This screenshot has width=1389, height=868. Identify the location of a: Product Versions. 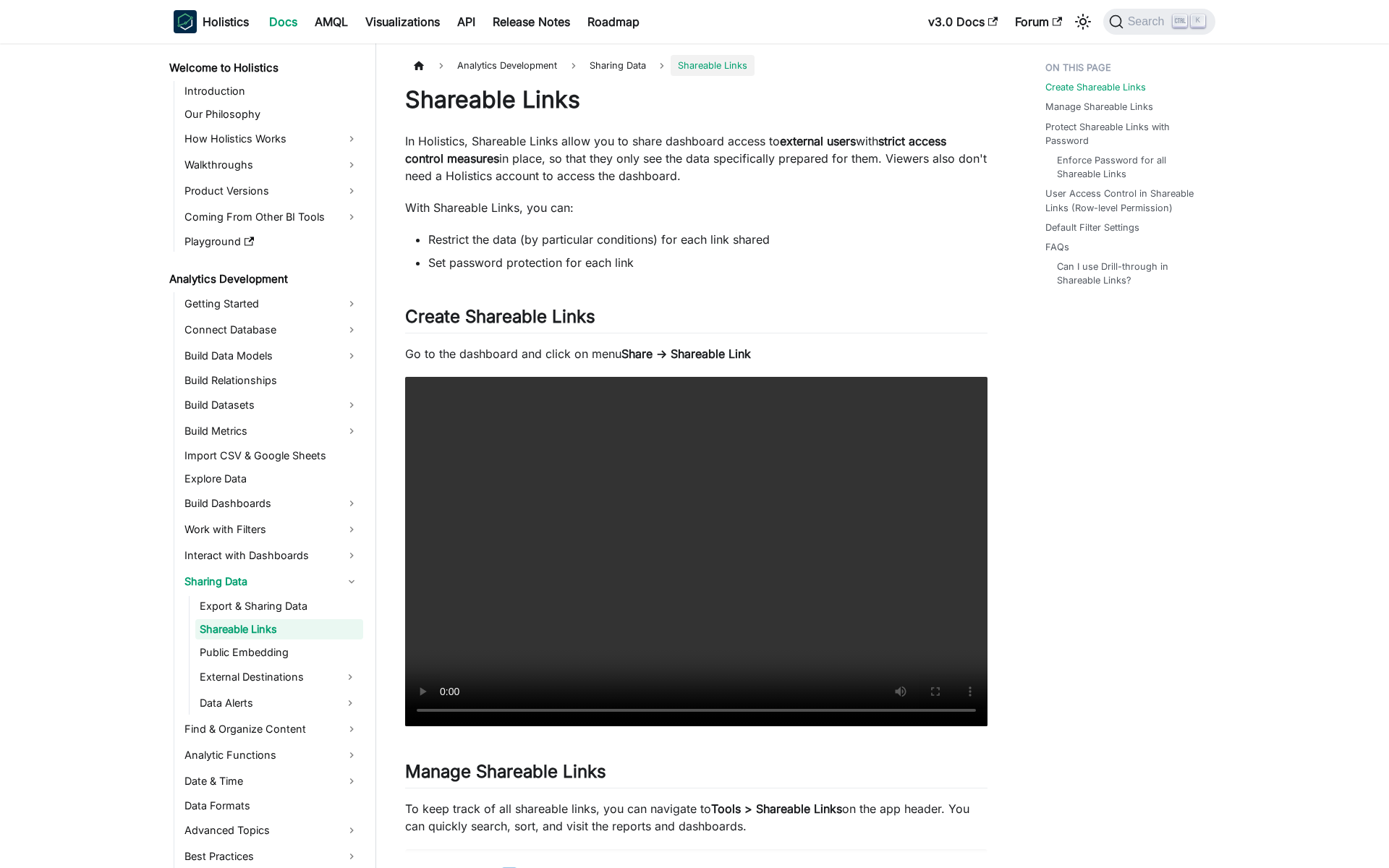
(272, 191).